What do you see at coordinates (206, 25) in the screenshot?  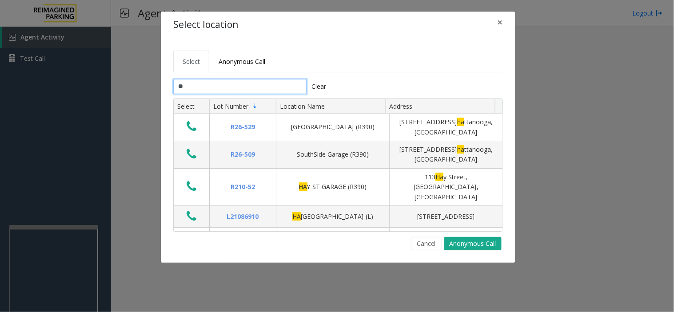 I see `h4: Select location` at bounding box center [206, 25].